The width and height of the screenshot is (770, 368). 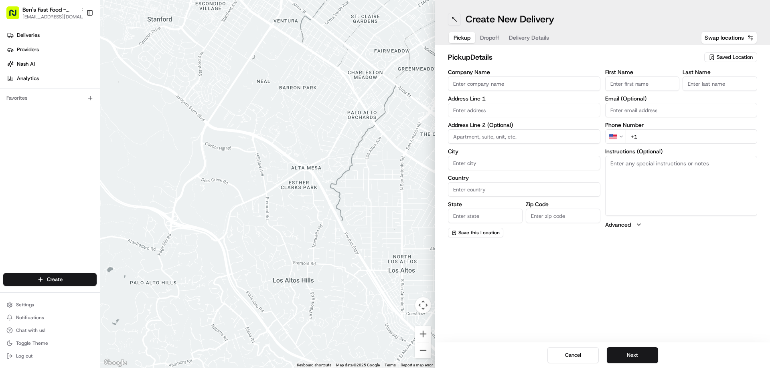 What do you see at coordinates (573, 57) in the screenshot?
I see `h2: pickup Details` at bounding box center [573, 57].